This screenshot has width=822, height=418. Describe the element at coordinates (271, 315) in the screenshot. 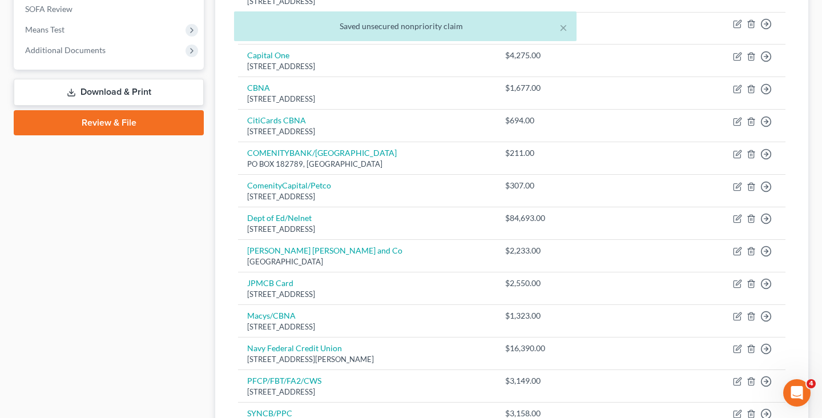

I see `a: Macys/CBNA` at that location.